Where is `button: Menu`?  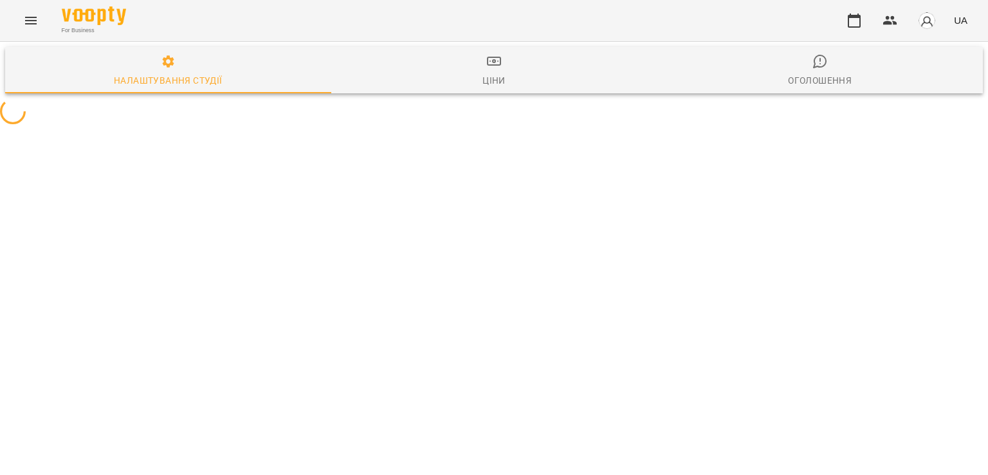 button: Menu is located at coordinates (31, 21).